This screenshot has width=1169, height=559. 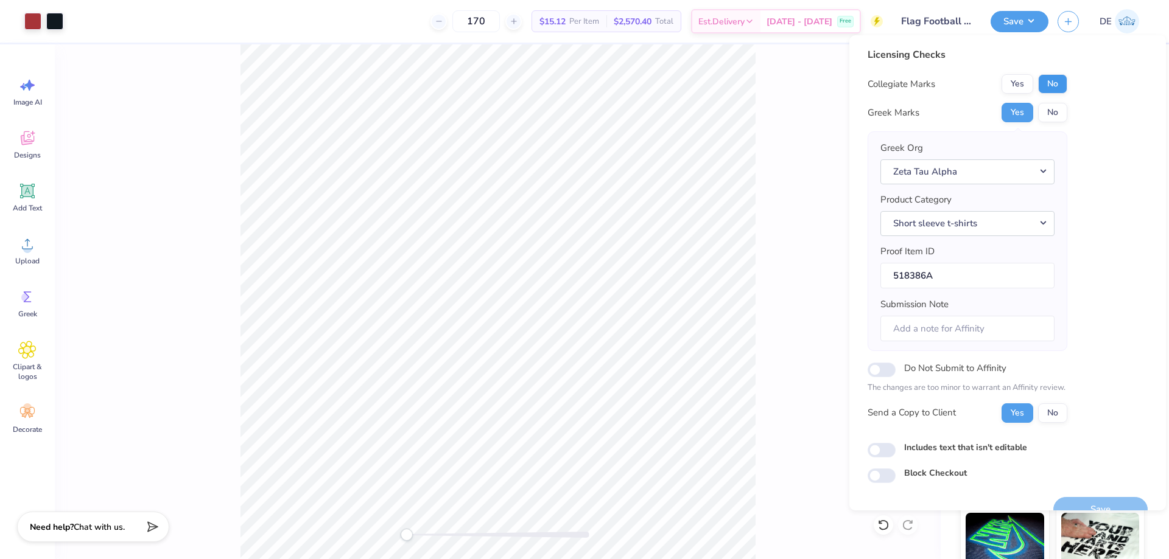 I want to click on label: Submission Note, so click(x=914, y=304).